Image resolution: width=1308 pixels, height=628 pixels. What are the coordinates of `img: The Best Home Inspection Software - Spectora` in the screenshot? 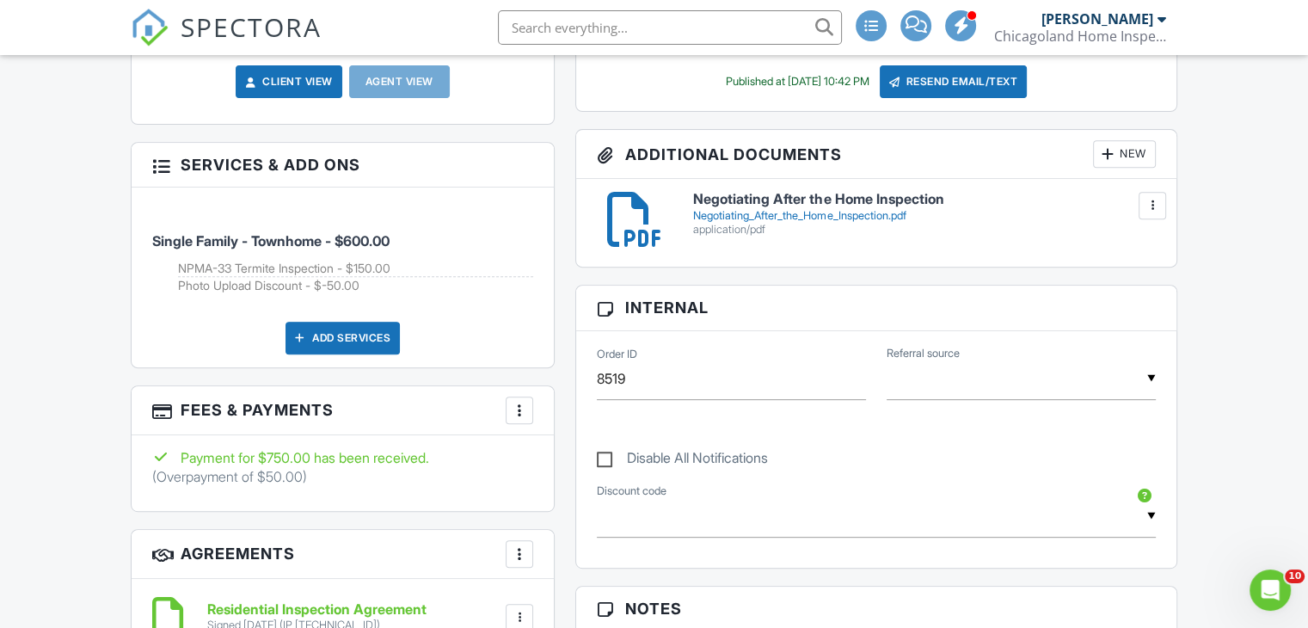 It's located at (150, 28).